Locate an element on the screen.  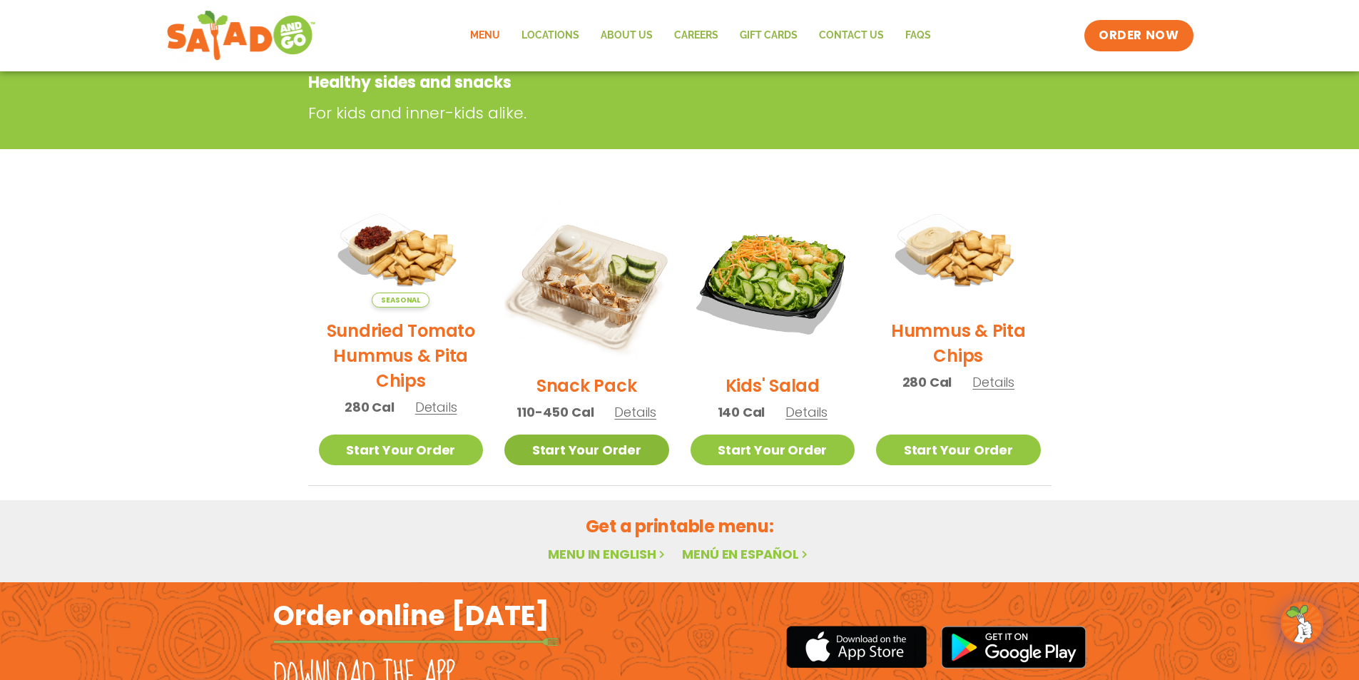
a: Menu is located at coordinates (485, 36).